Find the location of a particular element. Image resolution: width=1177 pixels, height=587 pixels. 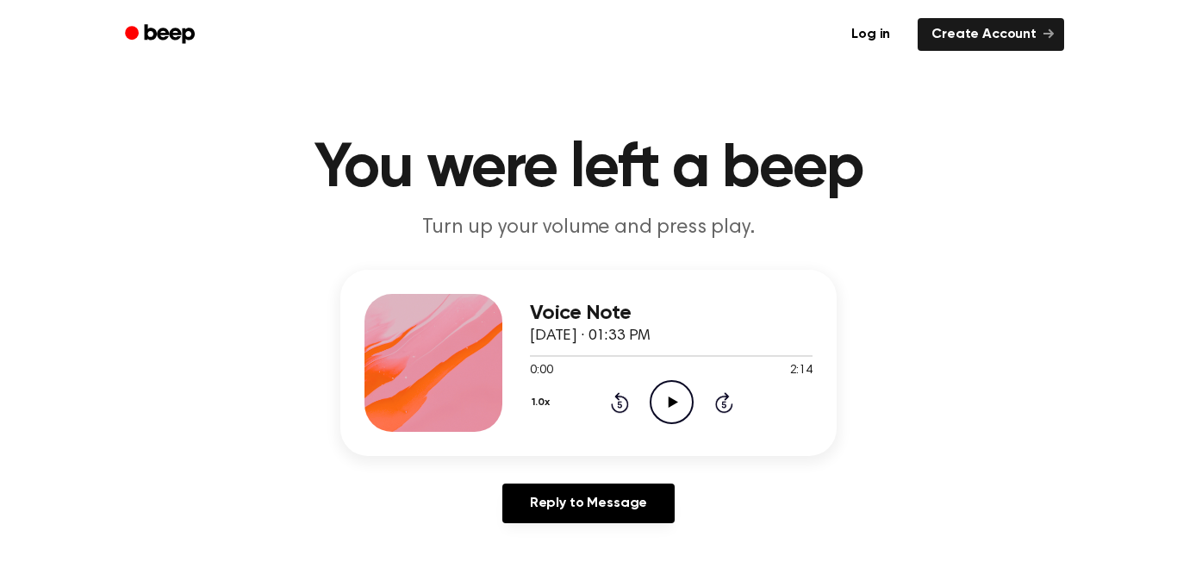

button: 1.0x is located at coordinates (543, 402).